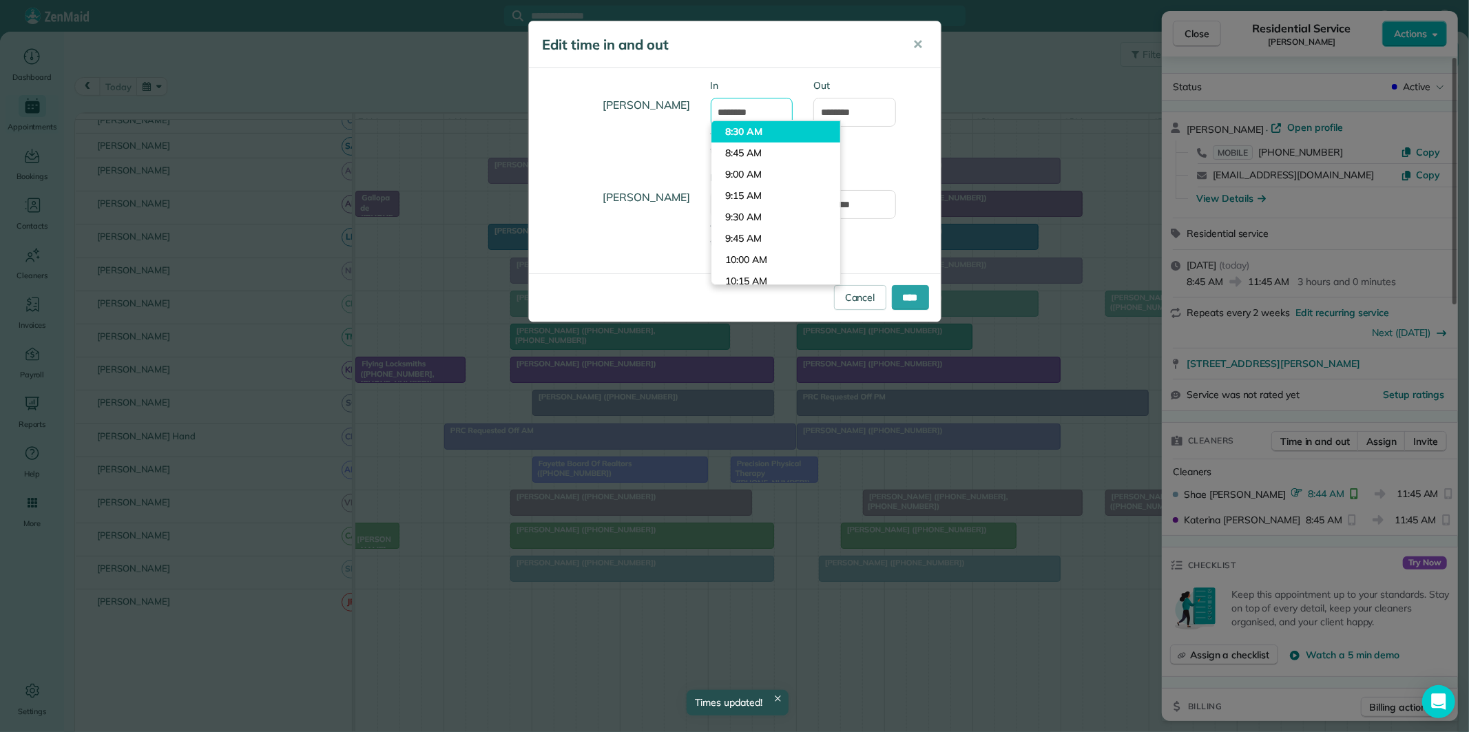  Describe the element at coordinates (775, 217) in the screenshot. I see `li: 9:30 AM` at that location.